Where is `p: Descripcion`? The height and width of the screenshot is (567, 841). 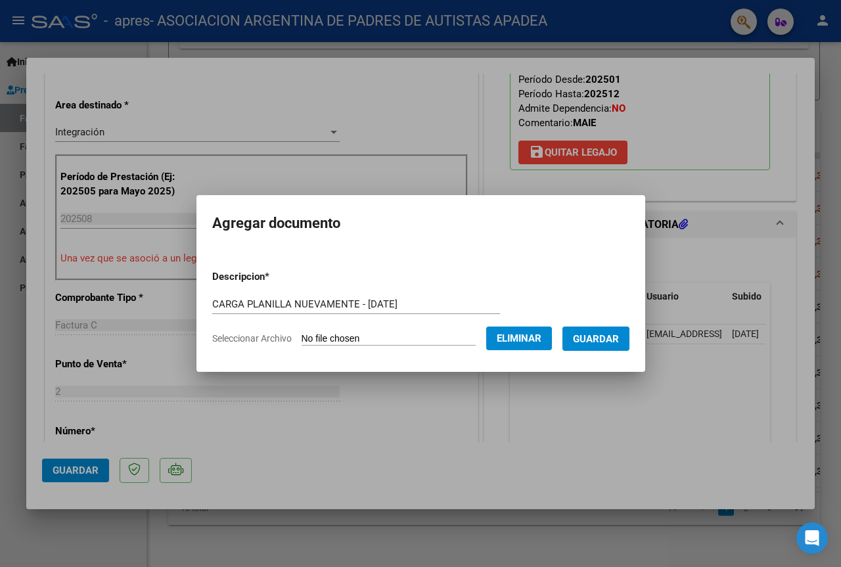
p: Descripcion is located at coordinates (275, 277).